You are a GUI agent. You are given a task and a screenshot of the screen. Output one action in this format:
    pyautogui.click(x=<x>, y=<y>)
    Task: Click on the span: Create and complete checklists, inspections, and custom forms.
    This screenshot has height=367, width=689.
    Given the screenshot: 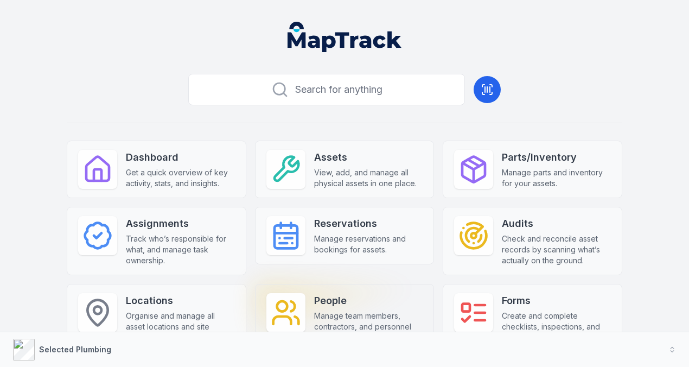 What is the action you would take?
    pyautogui.click(x=556, y=327)
    